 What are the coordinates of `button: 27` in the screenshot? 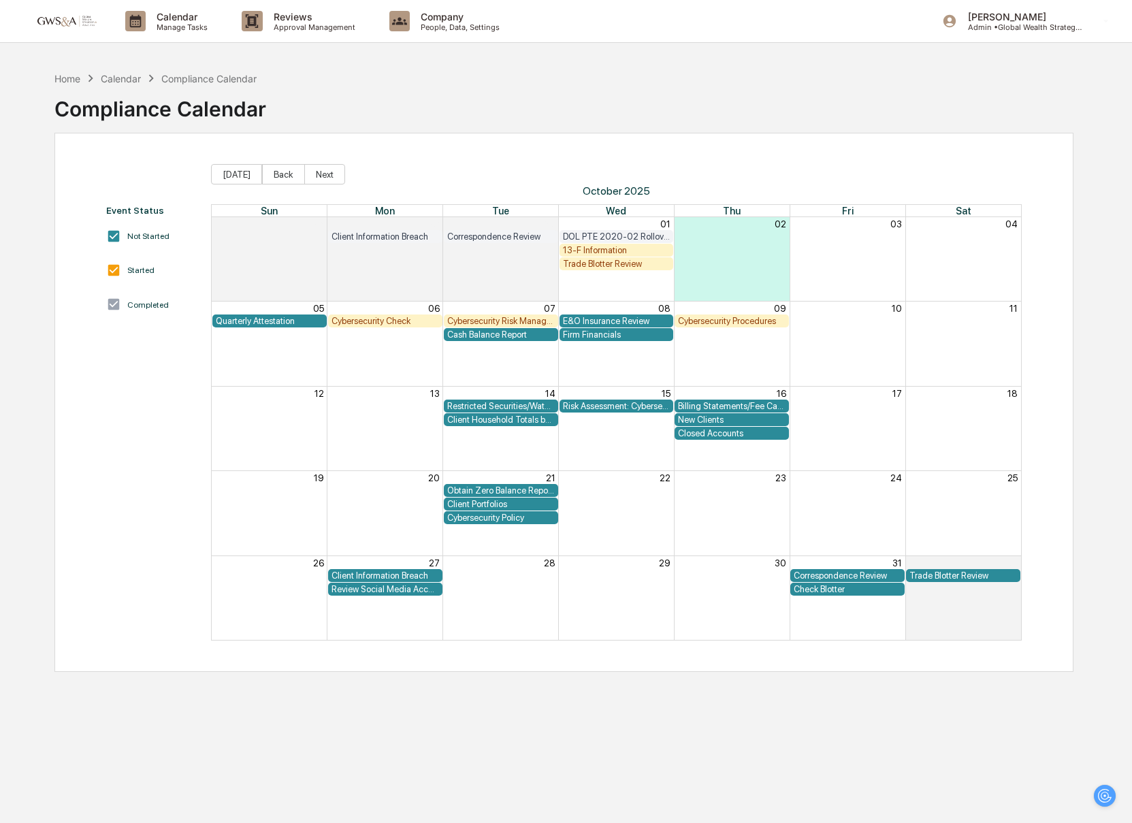 It's located at (434, 563).